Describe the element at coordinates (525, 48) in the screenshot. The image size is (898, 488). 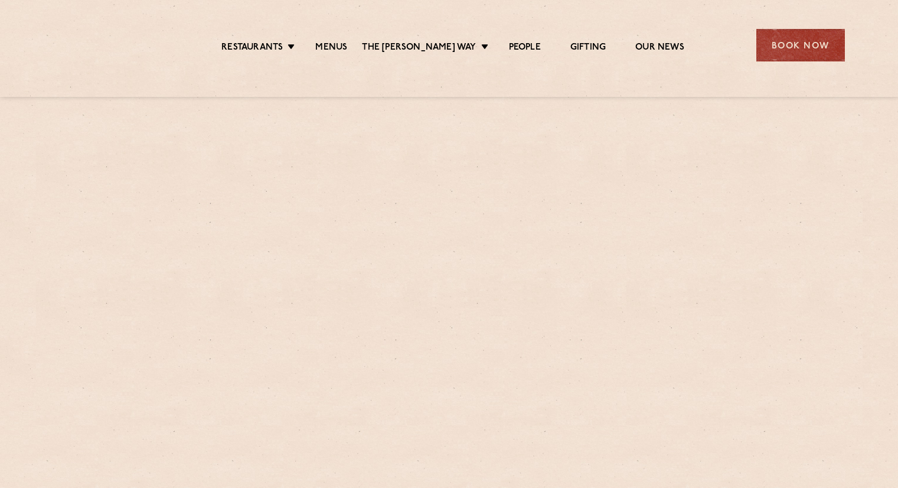
I see `a: People` at that location.